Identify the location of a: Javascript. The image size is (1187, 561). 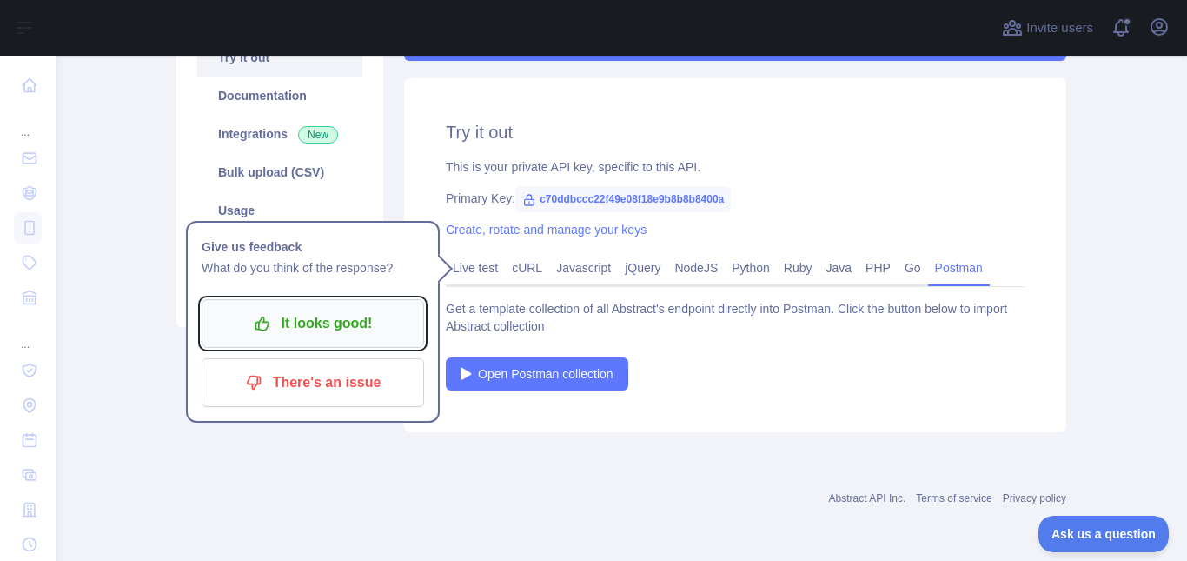
(583, 268).